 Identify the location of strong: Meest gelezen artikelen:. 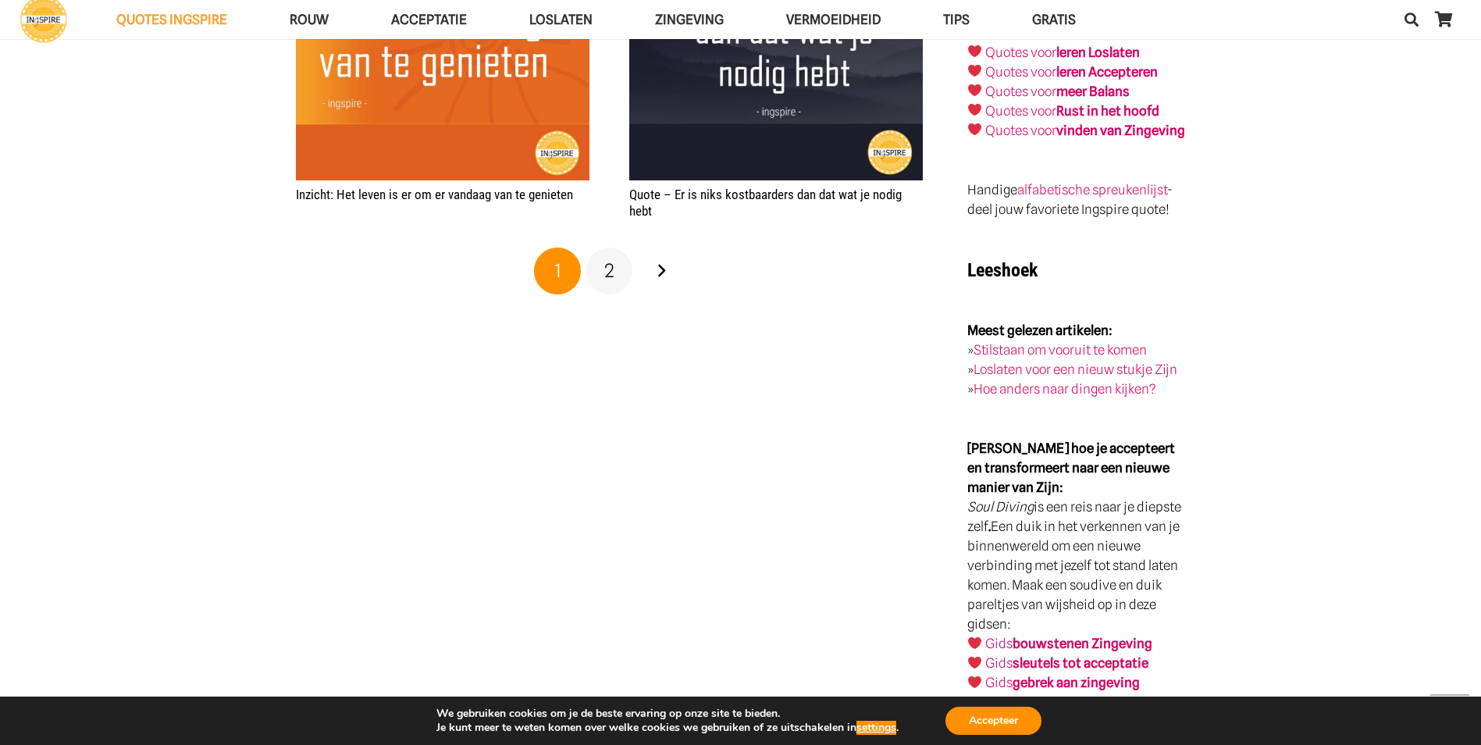
(1040, 330).